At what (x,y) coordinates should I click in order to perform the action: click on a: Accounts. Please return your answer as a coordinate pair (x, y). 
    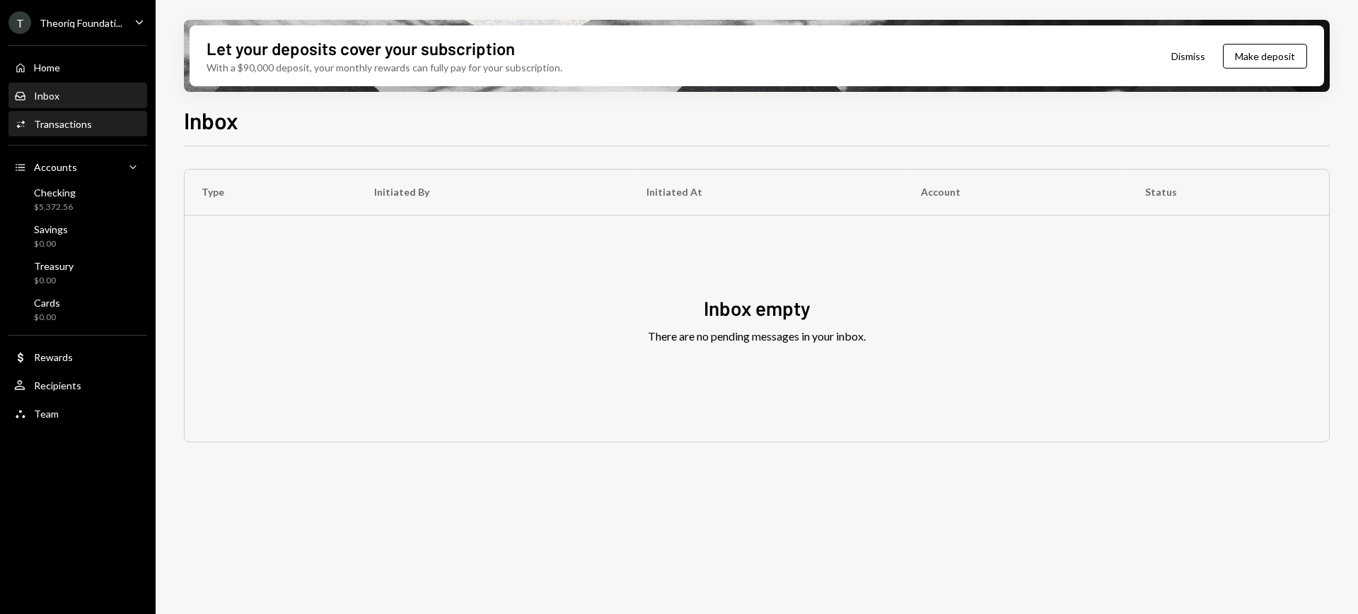
    Looking at the image, I should click on (78, 167).